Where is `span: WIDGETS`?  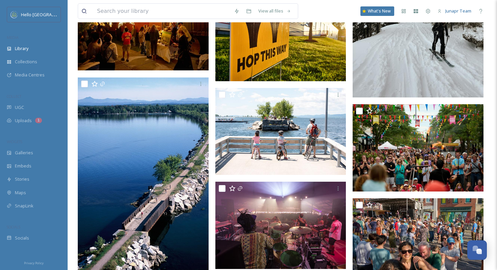
span: WIDGETS is located at coordinates (15, 141).